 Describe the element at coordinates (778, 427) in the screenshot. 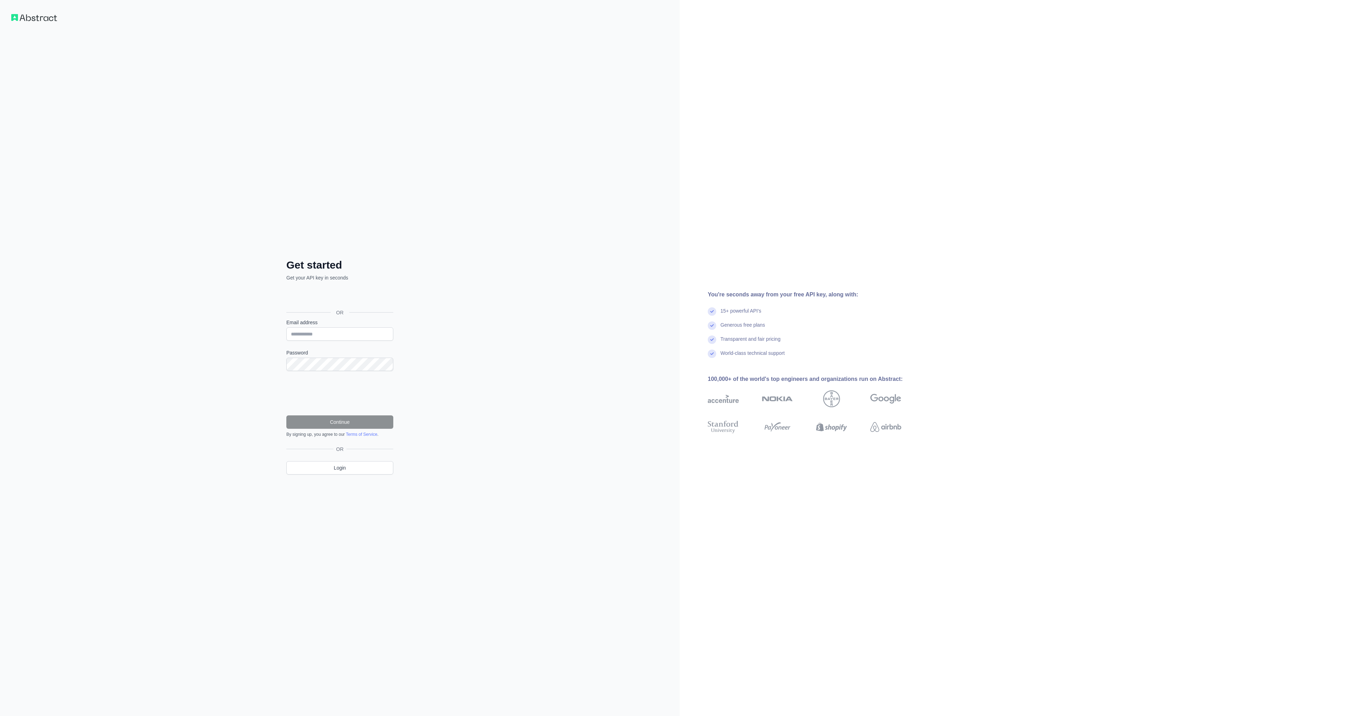

I see `img: payoneer` at that location.